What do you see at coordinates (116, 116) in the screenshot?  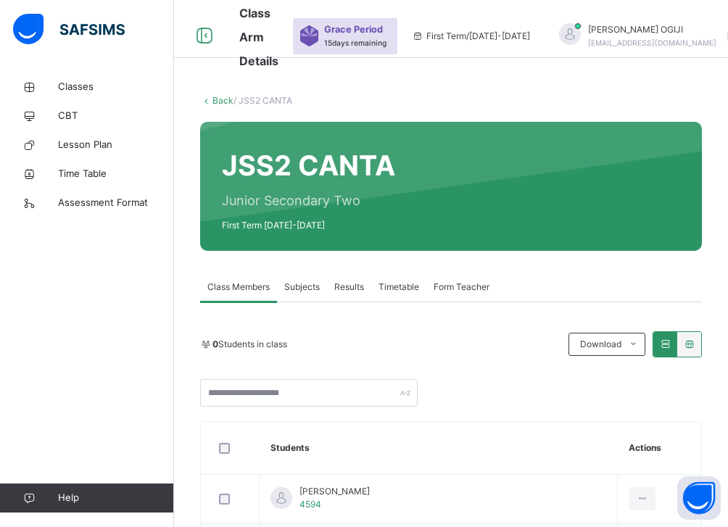 I see `span: CBT` at bounding box center [116, 116].